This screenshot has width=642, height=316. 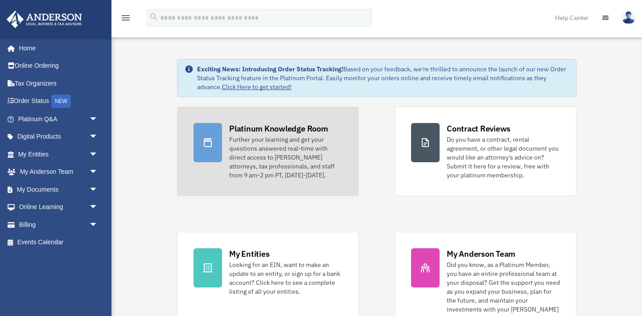 I want to click on a: My Documentsarrow_drop_down, so click(x=59, y=189).